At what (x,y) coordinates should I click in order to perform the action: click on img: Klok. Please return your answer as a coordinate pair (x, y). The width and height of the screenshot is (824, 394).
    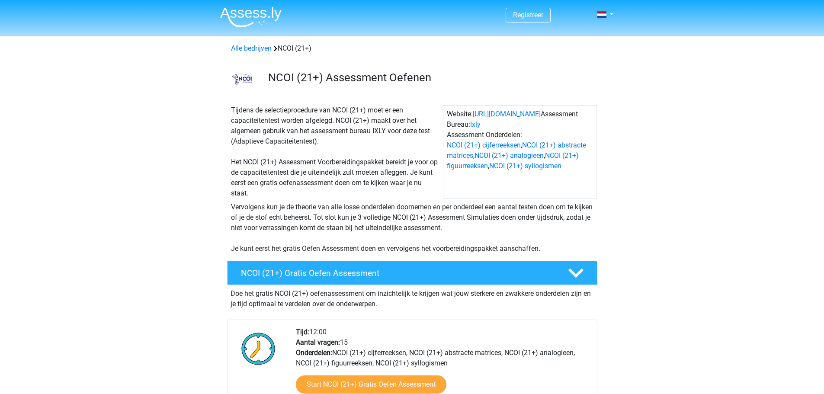
    Looking at the image, I should click on (258, 349).